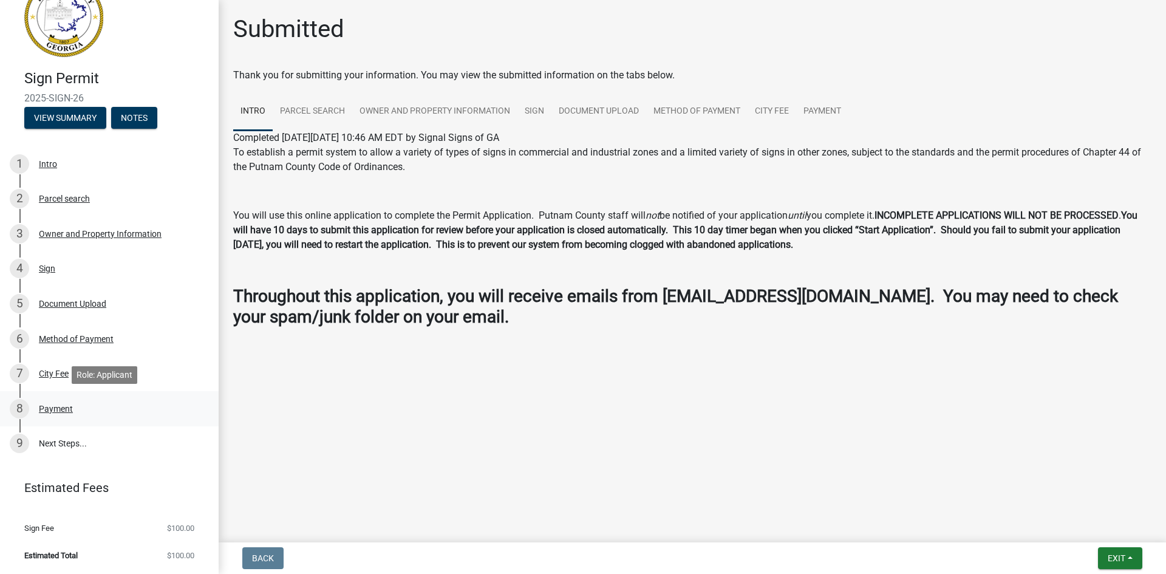 This screenshot has width=1166, height=574. What do you see at coordinates (693, 75) in the screenshot?
I see `div: Thank you for submitting your information. You may view the submitted information on the tabs below.` at bounding box center [693, 75].